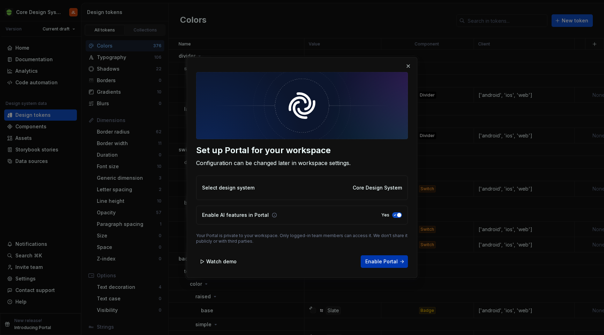  I want to click on p: Your Portal is private to your workspace. Only logged-in team members can access it. We don't sha..., so click(302, 238).